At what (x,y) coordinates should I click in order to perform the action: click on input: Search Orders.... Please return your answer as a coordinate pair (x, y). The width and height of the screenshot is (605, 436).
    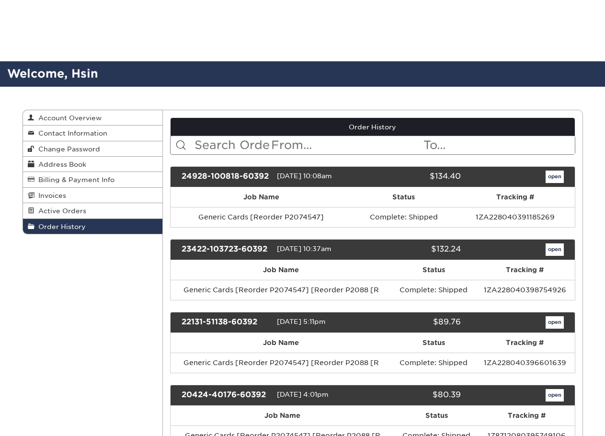
    Looking at the image, I should click on (232, 145).